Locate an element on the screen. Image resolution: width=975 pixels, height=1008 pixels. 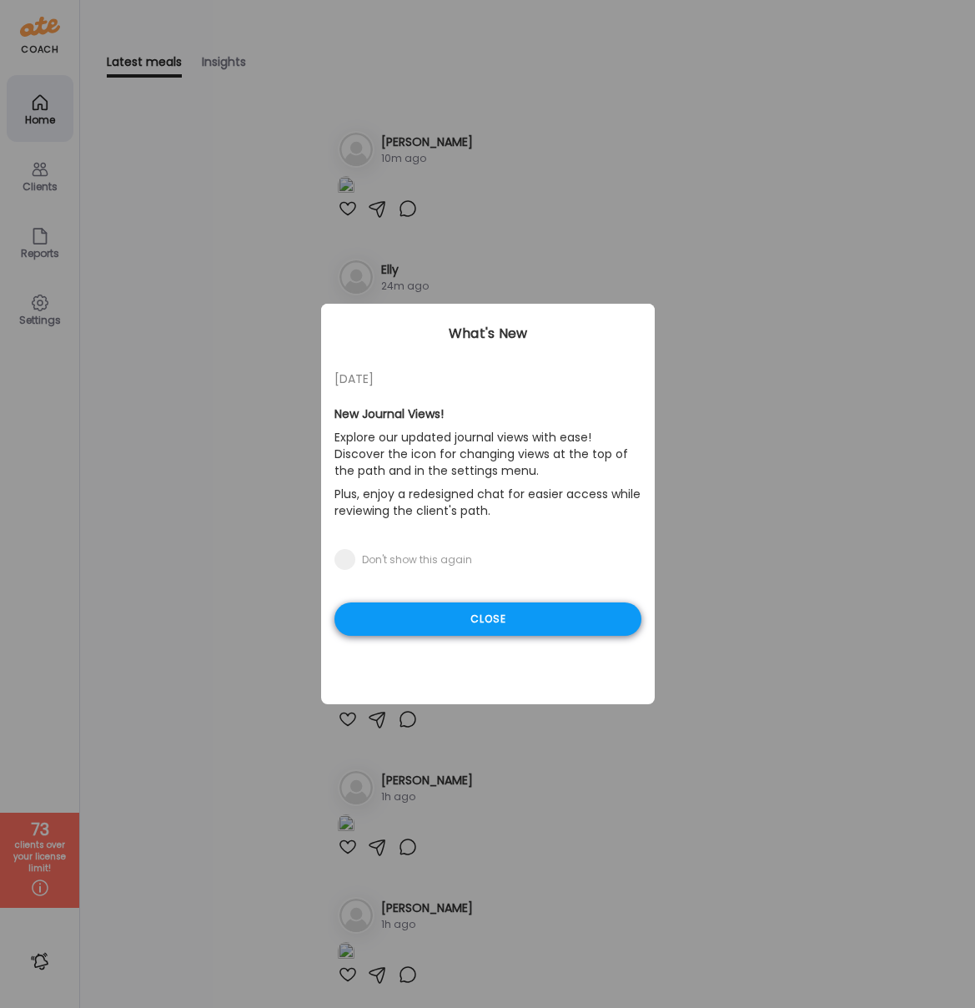
div: Close is located at coordinates (488, 619).